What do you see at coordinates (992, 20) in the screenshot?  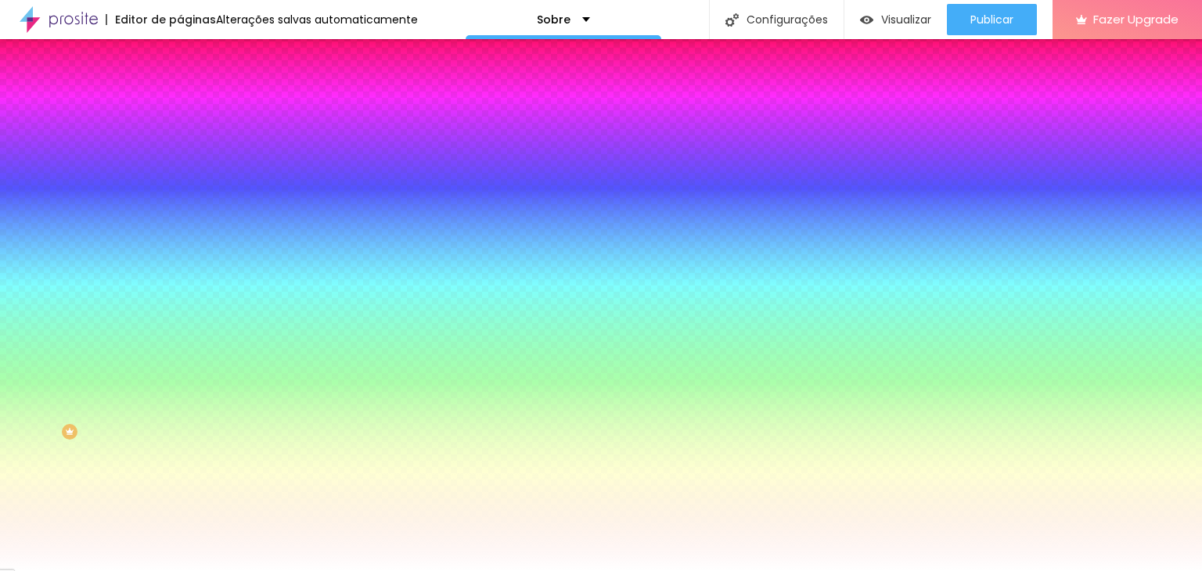 I see `button: Publicar` at bounding box center [992, 20].